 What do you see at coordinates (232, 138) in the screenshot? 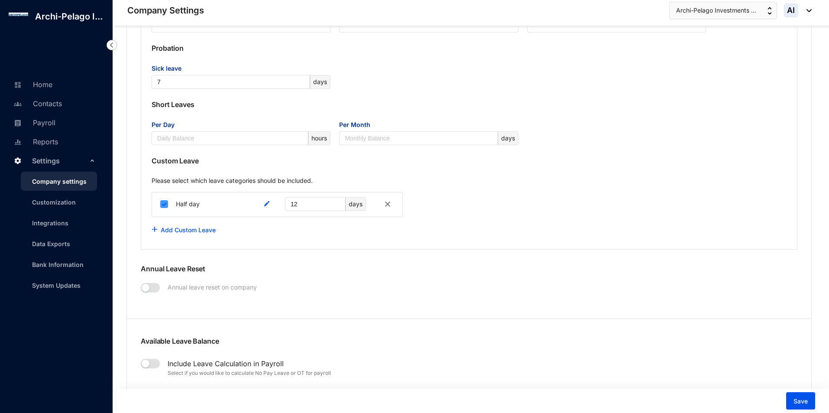
I see `input: Per Day` at bounding box center [232, 138].